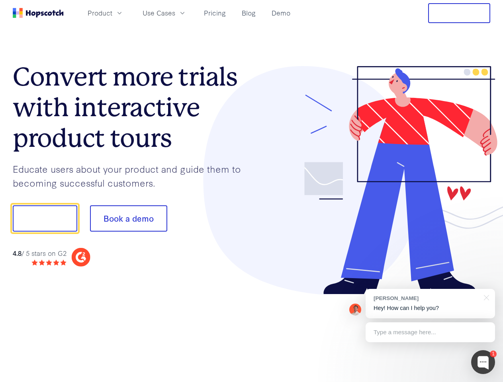 The image size is (503, 382). I want to click on a: Pricing, so click(215, 13).